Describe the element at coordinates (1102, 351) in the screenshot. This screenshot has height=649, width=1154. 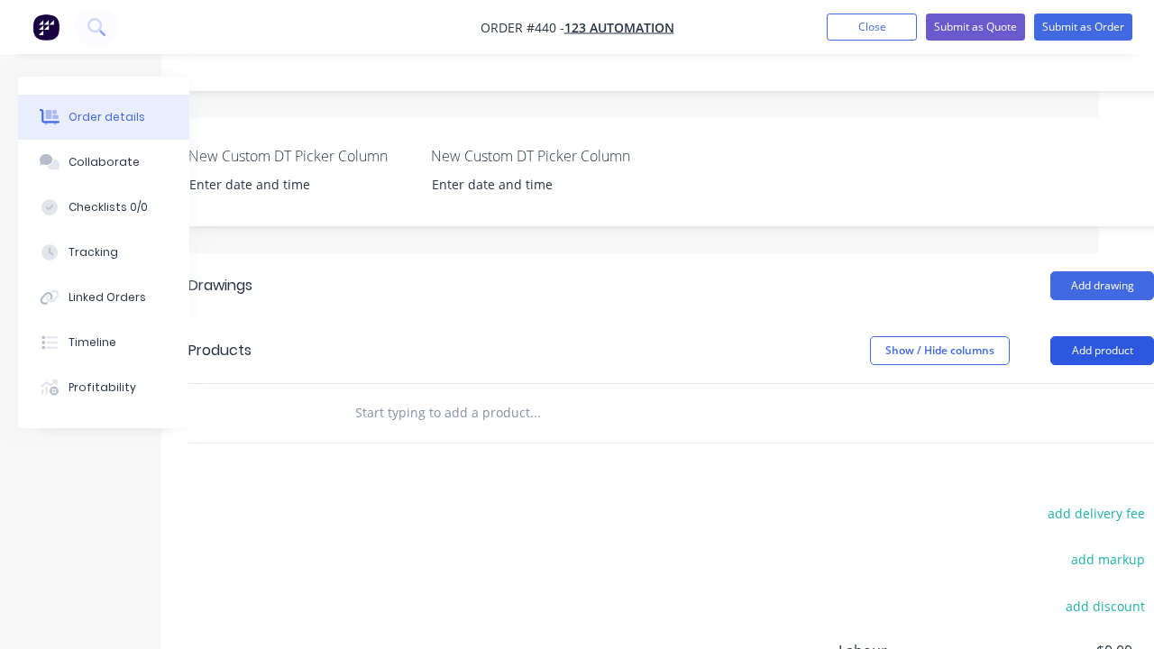
I see `button: Add product` at that location.